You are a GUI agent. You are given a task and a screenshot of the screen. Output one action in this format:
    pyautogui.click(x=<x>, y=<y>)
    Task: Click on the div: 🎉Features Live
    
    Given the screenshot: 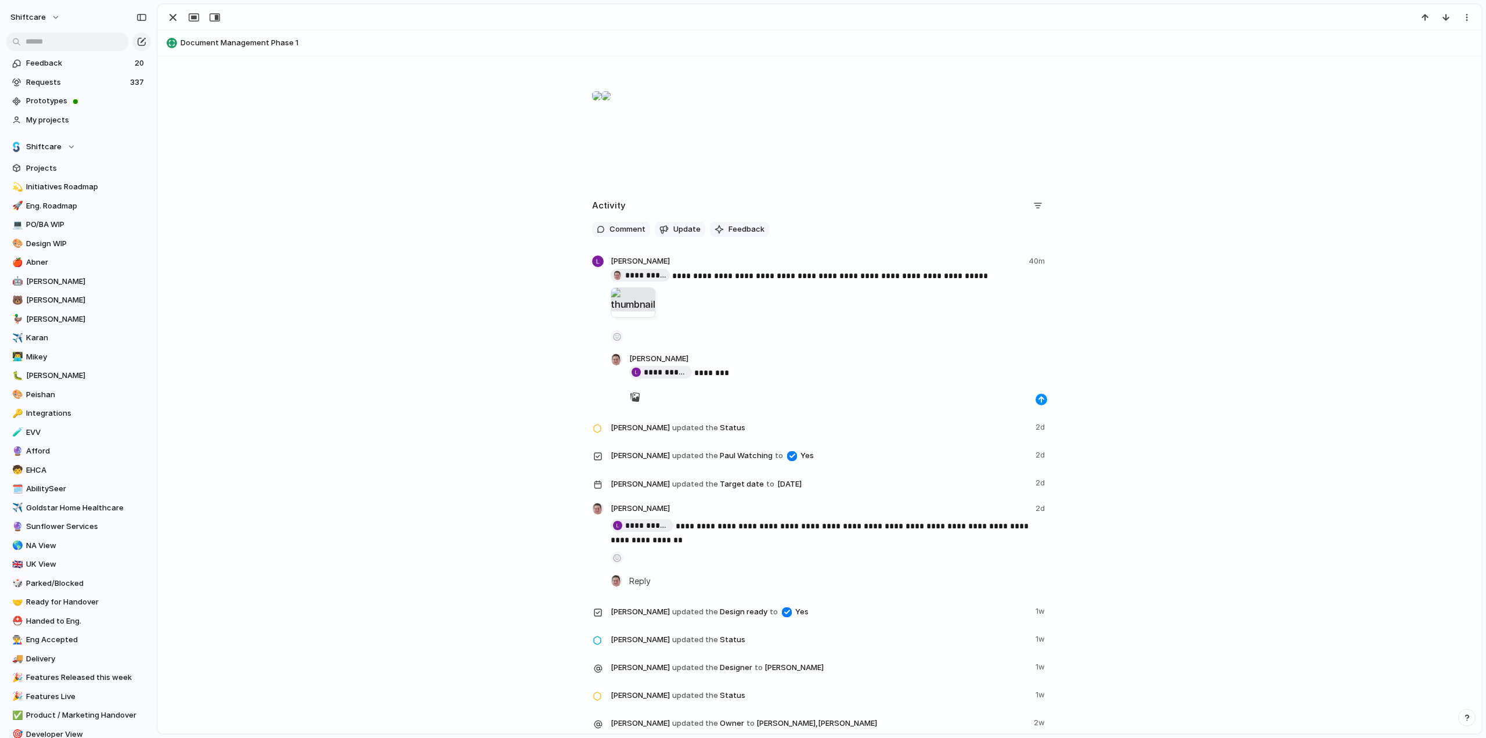 What is the action you would take?
    pyautogui.click(x=78, y=697)
    